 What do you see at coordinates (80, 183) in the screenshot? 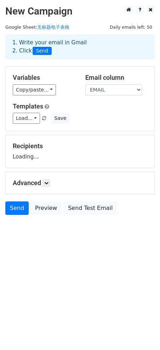
I see `h5: Advanced` at bounding box center [80, 183].